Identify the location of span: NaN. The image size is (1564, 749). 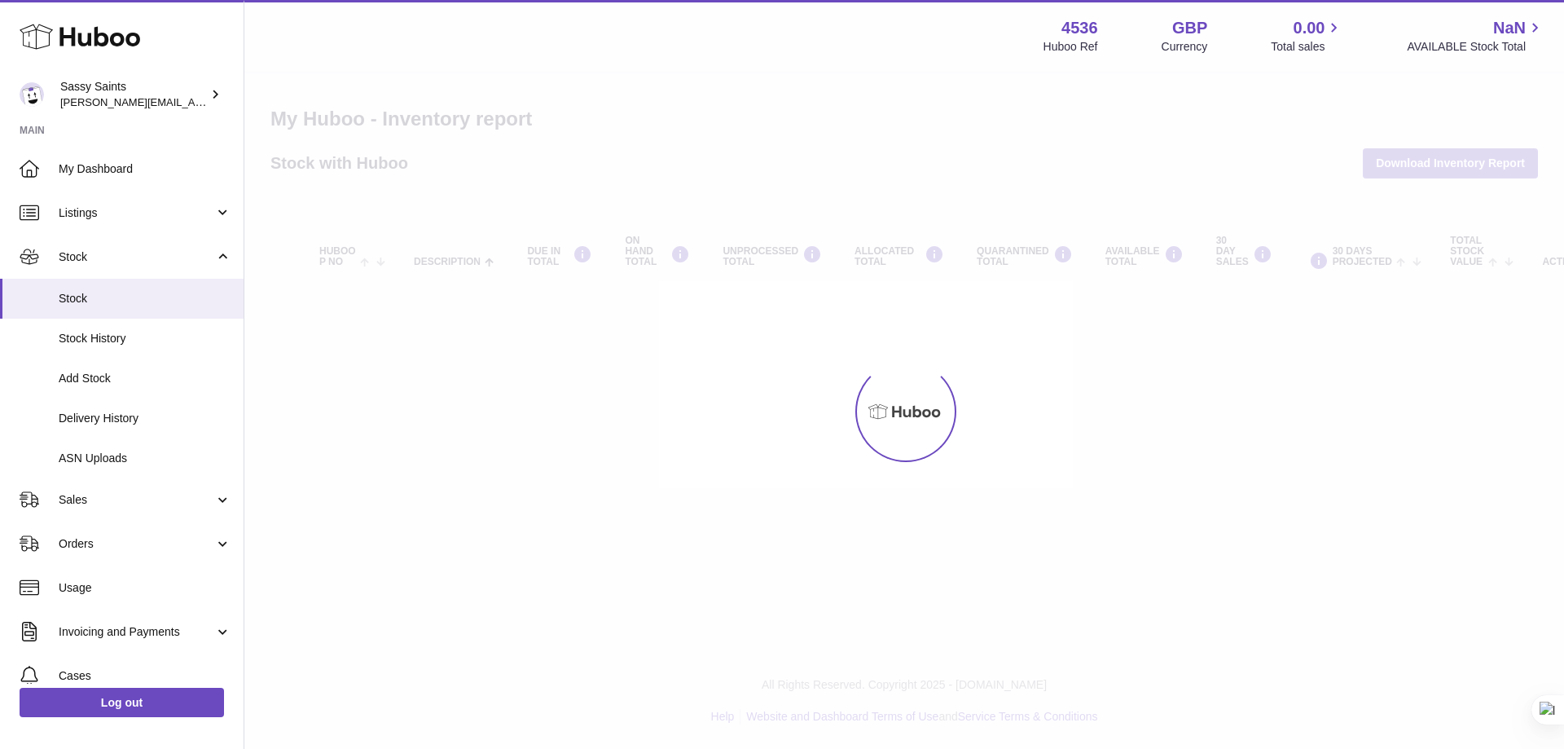
(1509, 28).